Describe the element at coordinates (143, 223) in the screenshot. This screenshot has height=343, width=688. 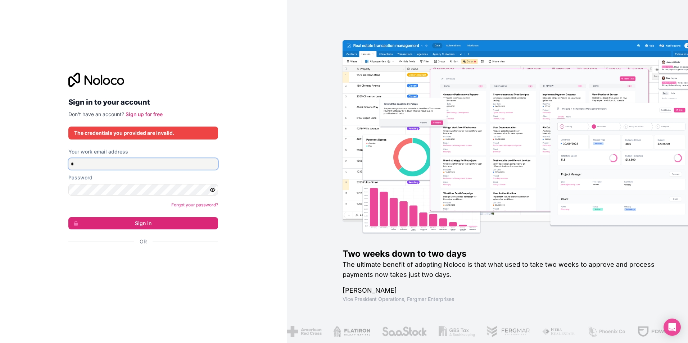
I see `button: Sign in` at that location.